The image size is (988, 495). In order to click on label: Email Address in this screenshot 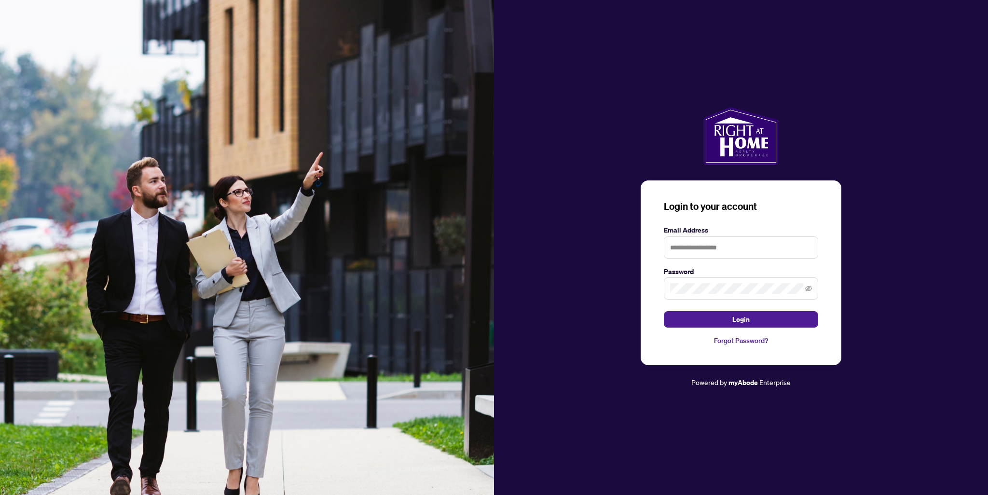, I will do `click(741, 230)`.